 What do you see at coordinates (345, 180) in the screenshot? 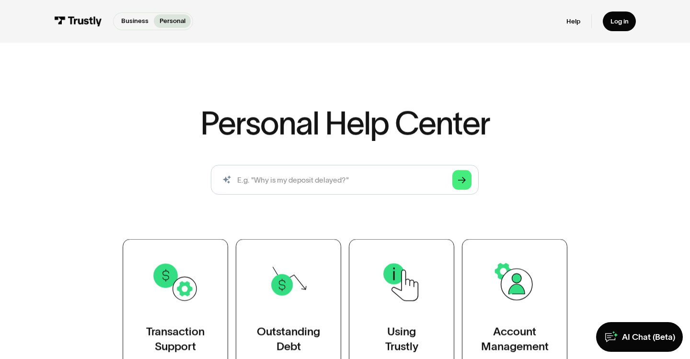
I see `form: Search` at bounding box center [345, 180].